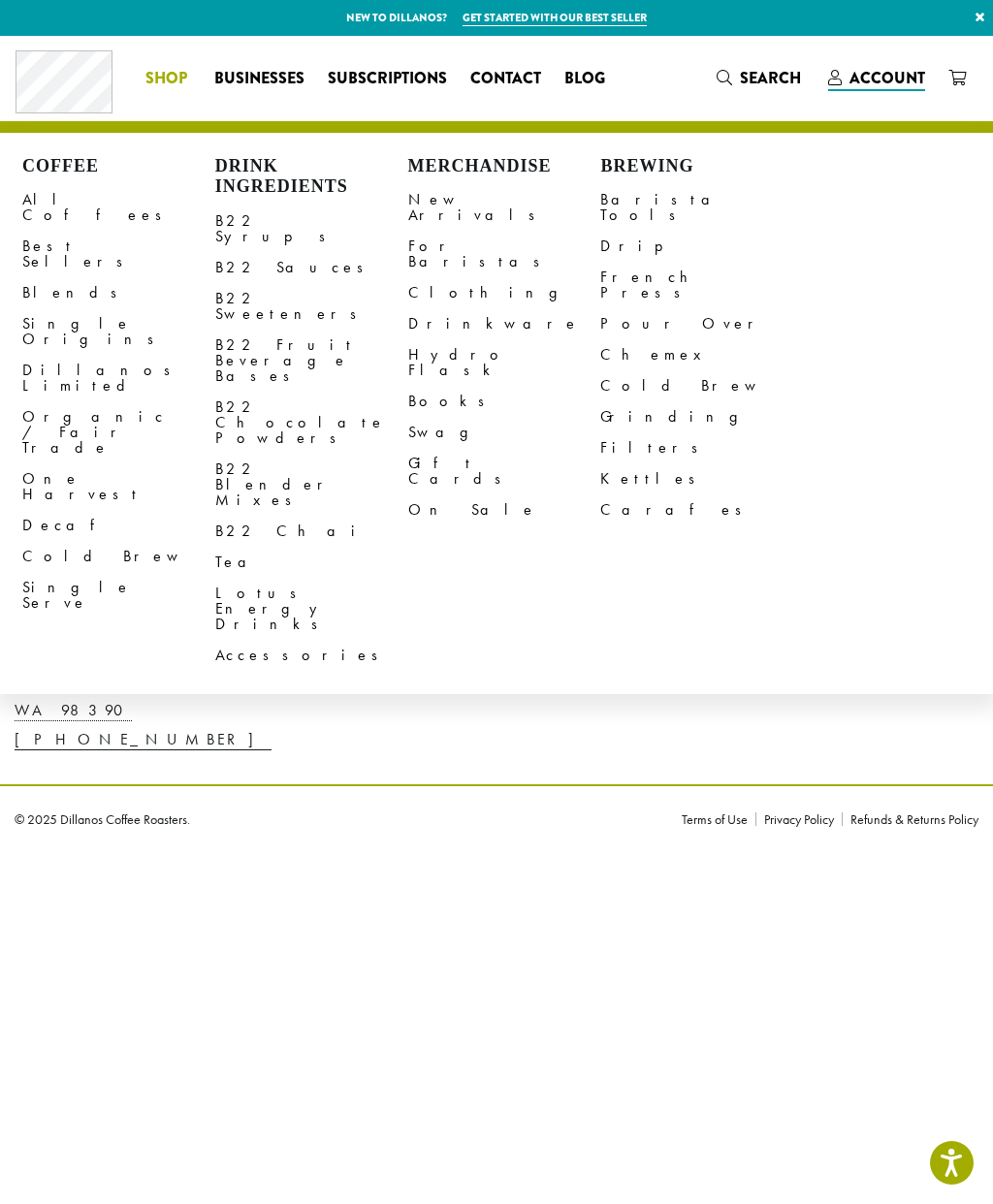  Describe the element at coordinates (311, 609) in the screenshot. I see `a: Lotus Energy Drinks` at that location.